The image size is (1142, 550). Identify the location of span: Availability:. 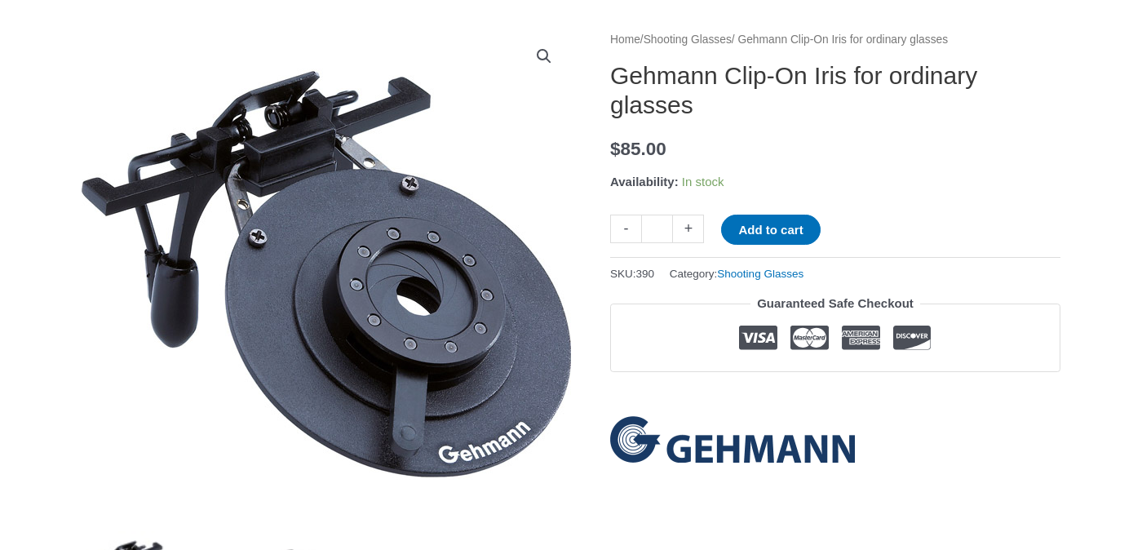
(644, 181).